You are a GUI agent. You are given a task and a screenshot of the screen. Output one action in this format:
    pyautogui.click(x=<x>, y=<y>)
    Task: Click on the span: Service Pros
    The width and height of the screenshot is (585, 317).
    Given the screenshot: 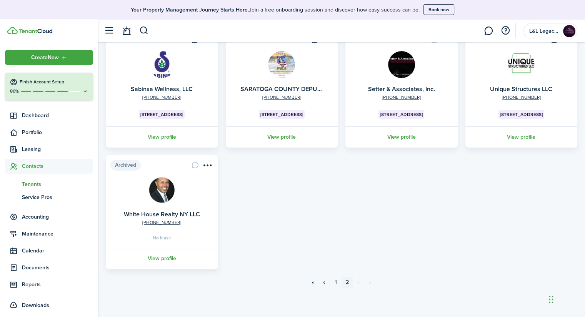 What is the action you would take?
    pyautogui.click(x=57, y=197)
    